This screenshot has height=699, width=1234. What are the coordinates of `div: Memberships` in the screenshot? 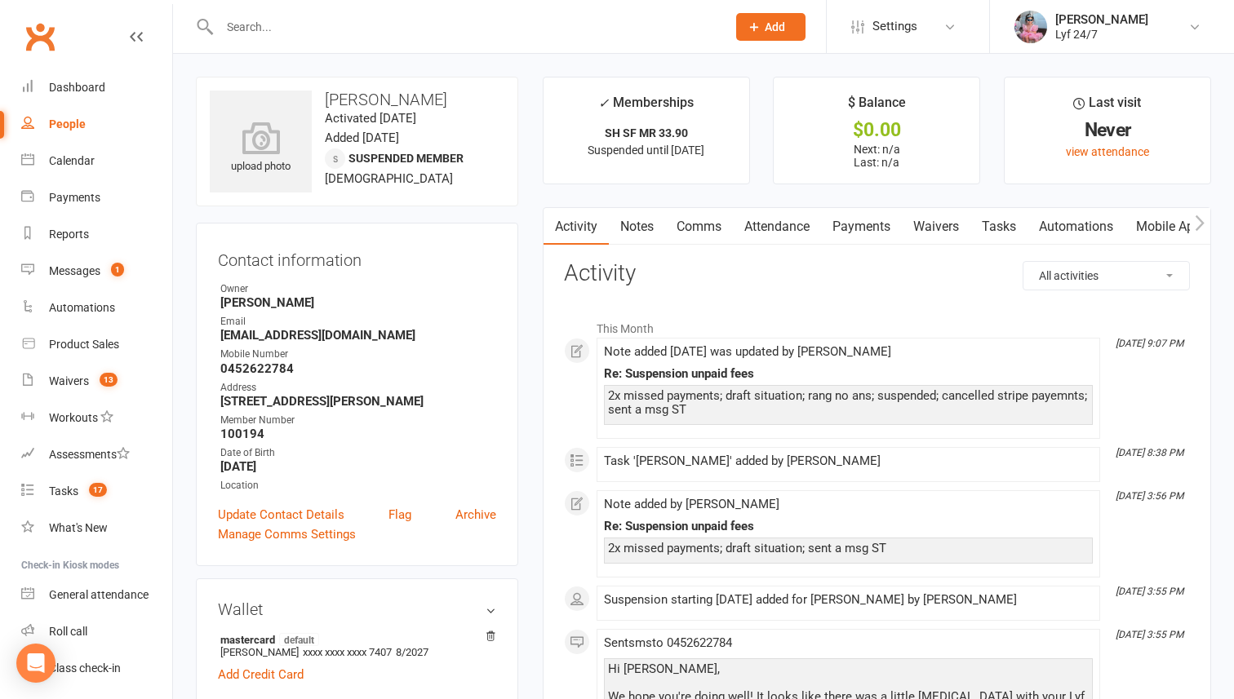 It's located at (646, 107).